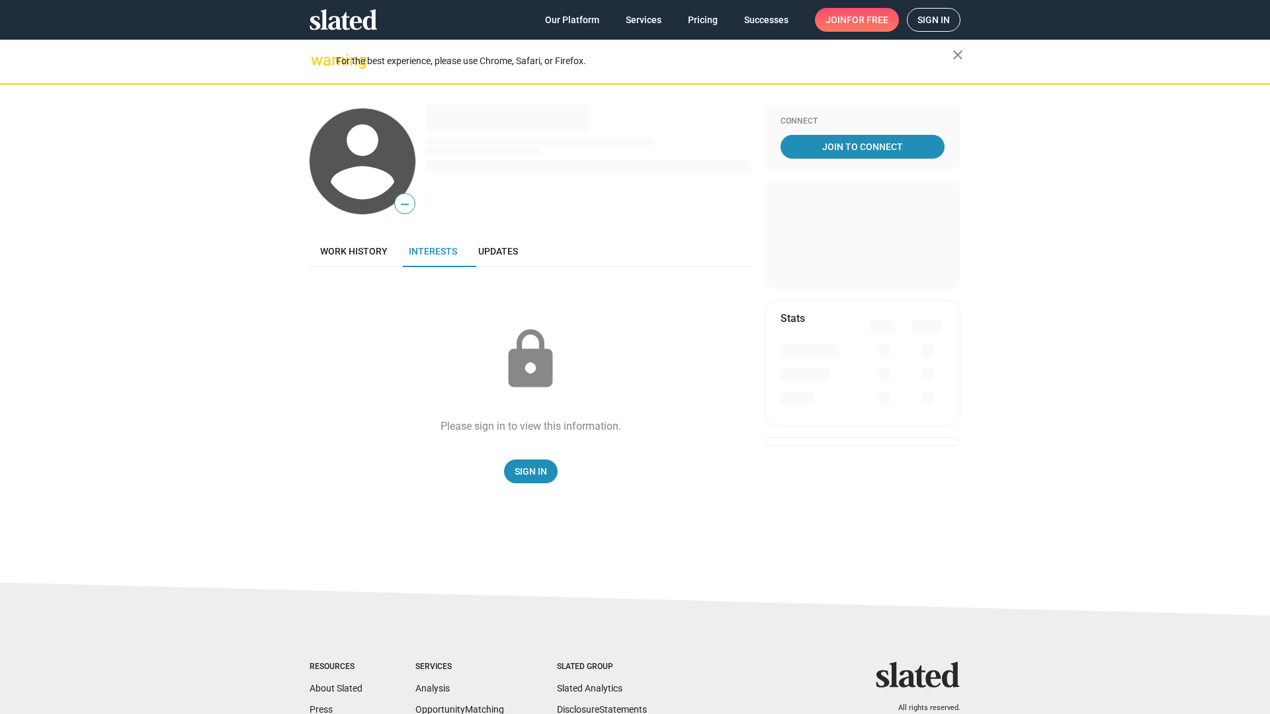 This screenshot has height=714, width=1270. What do you see at coordinates (319, 60) in the screenshot?
I see `mat-icon: warning` at bounding box center [319, 60].